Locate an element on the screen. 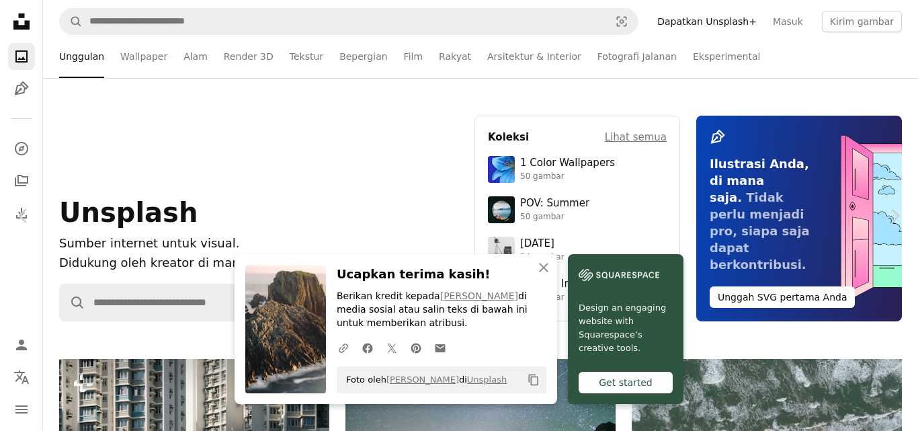 Image resolution: width=918 pixels, height=431 pixels. h4: Lihat semua is located at coordinates (636, 137).